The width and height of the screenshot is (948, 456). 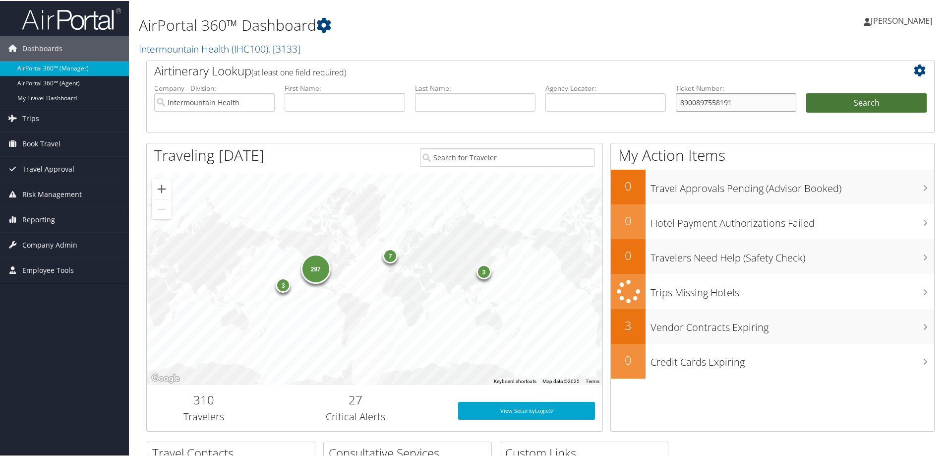 What do you see at coordinates (475, 87) in the screenshot?
I see `label: Last Name:` at bounding box center [475, 87].